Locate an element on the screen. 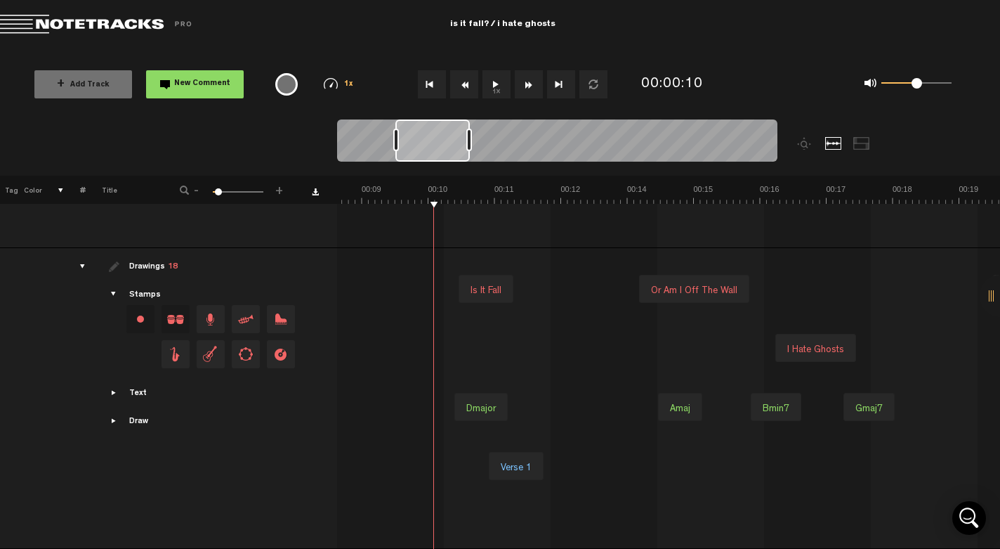  span: New Comment is located at coordinates (202, 84).